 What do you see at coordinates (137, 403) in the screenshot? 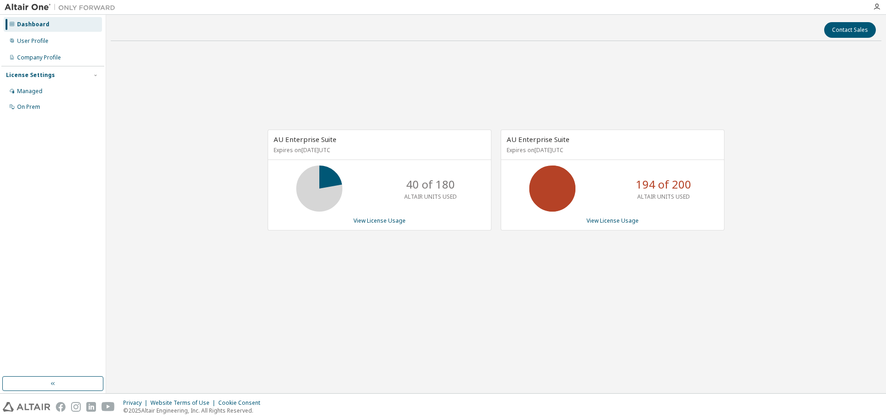
I see `div: Privacy` at bounding box center [137, 403].